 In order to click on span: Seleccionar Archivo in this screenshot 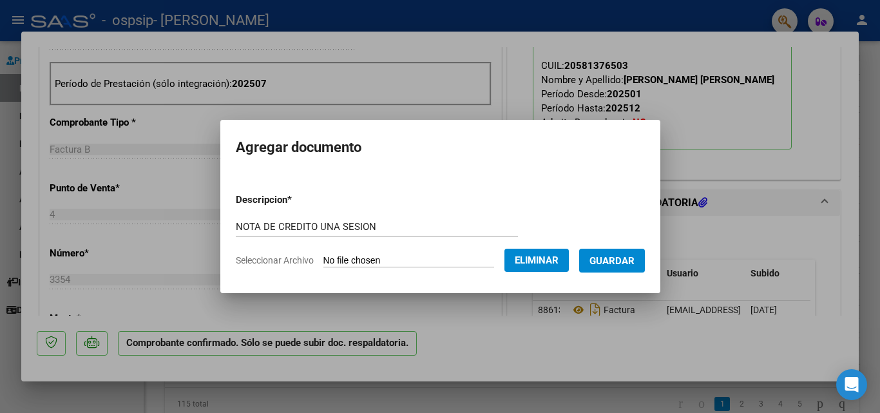, I will do `click(274, 260)`.